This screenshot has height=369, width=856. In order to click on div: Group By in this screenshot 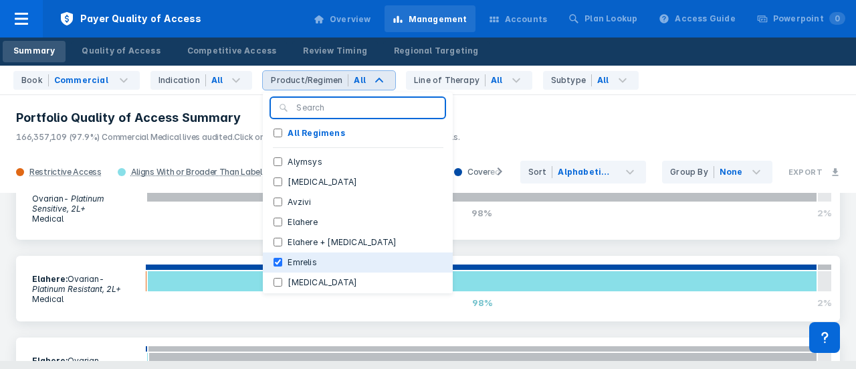, I will do `click(692, 172)`.